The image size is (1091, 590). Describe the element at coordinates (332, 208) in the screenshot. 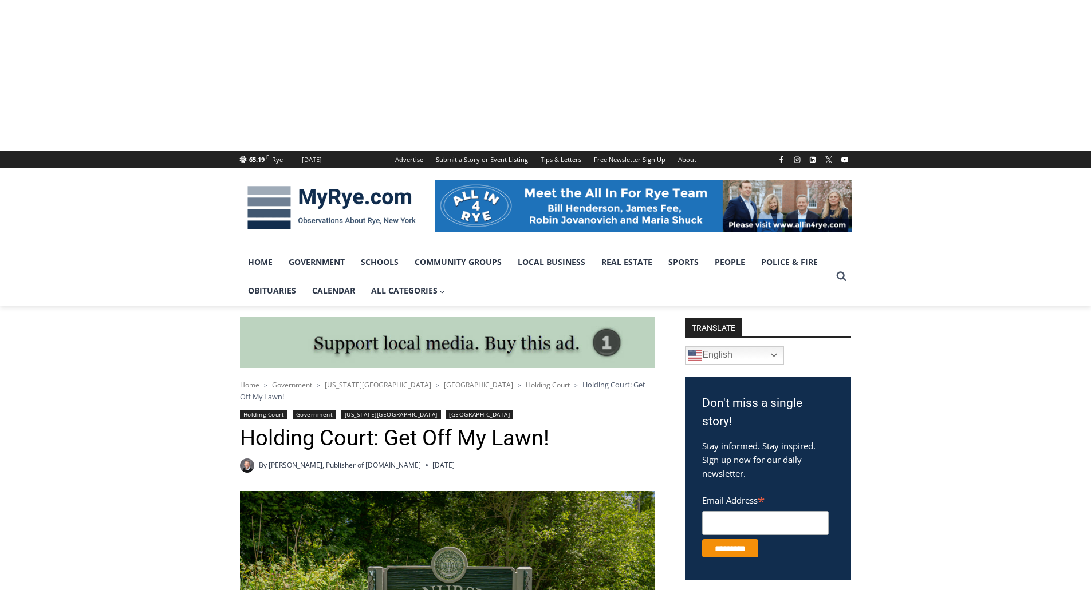

I see `img: MyRye.com` at that location.